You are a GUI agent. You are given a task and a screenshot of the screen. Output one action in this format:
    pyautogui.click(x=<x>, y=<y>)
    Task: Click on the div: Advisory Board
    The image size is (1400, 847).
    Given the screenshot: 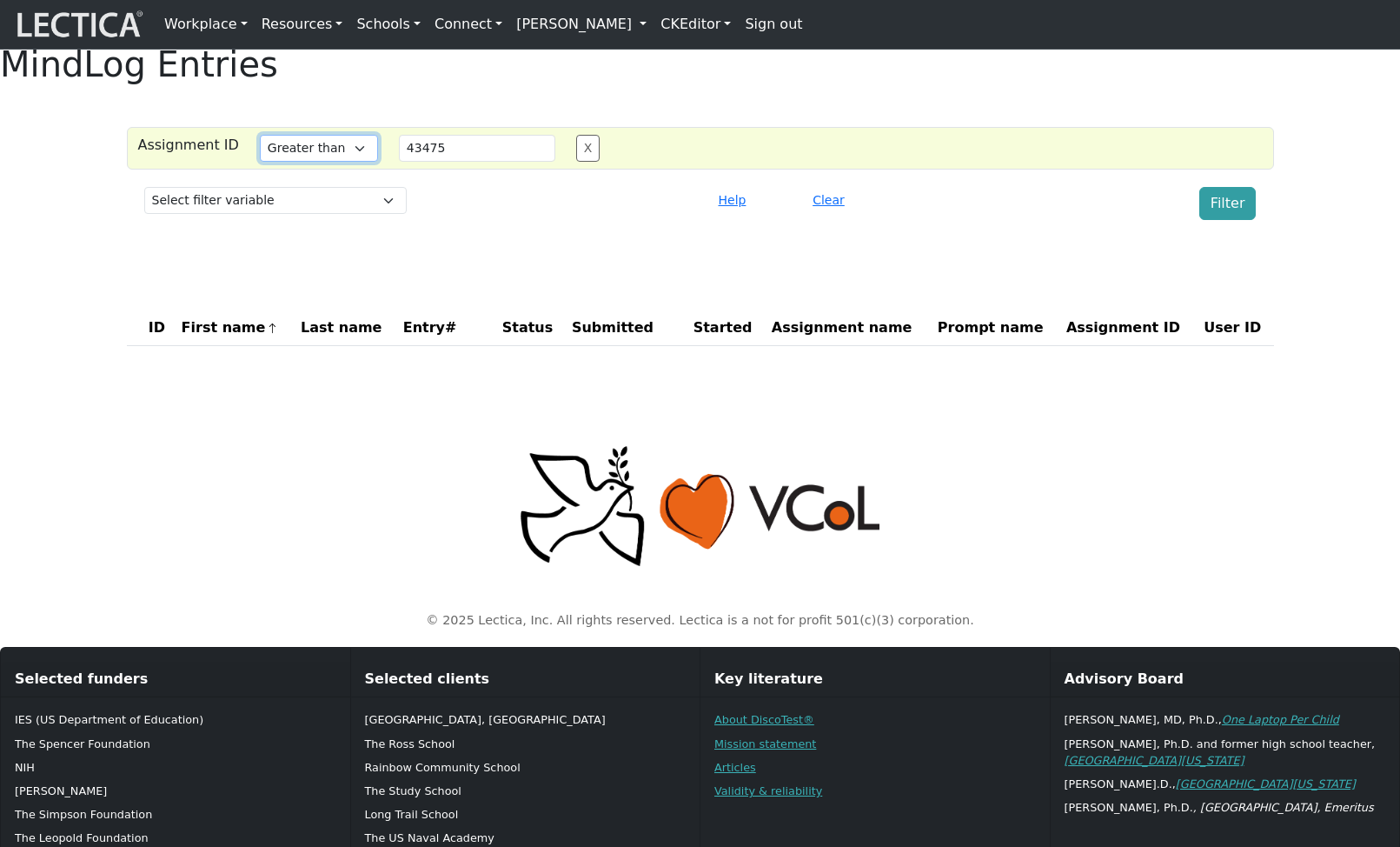 What is the action you would take?
    pyautogui.click(x=1225, y=679)
    